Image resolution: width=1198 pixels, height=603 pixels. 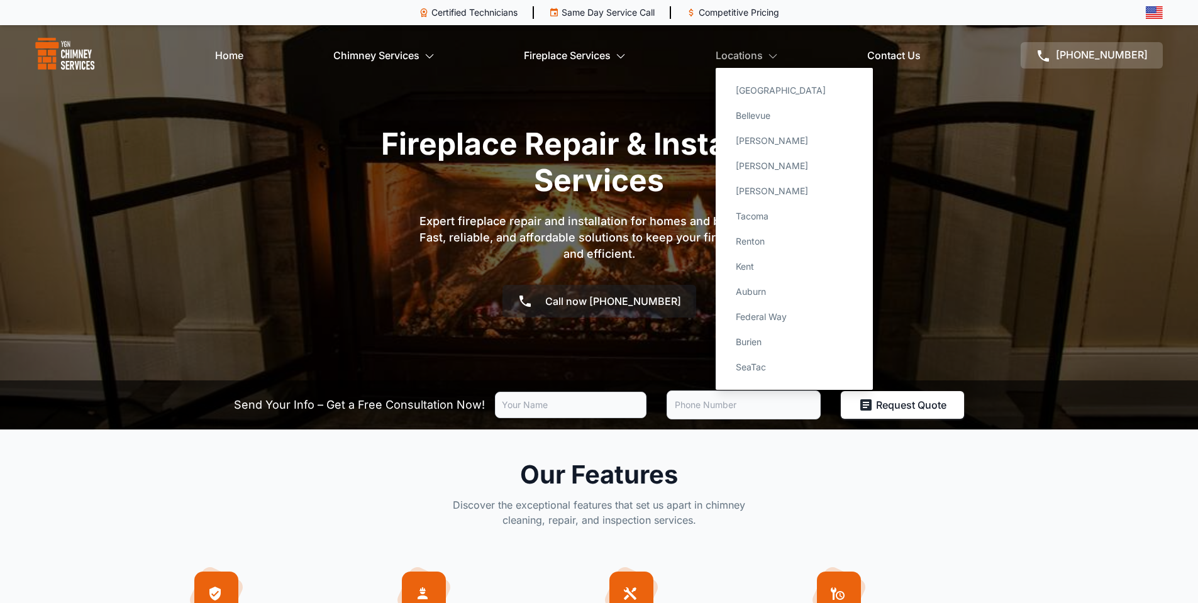 I want to click on a: Fireplace Services, so click(x=575, y=55).